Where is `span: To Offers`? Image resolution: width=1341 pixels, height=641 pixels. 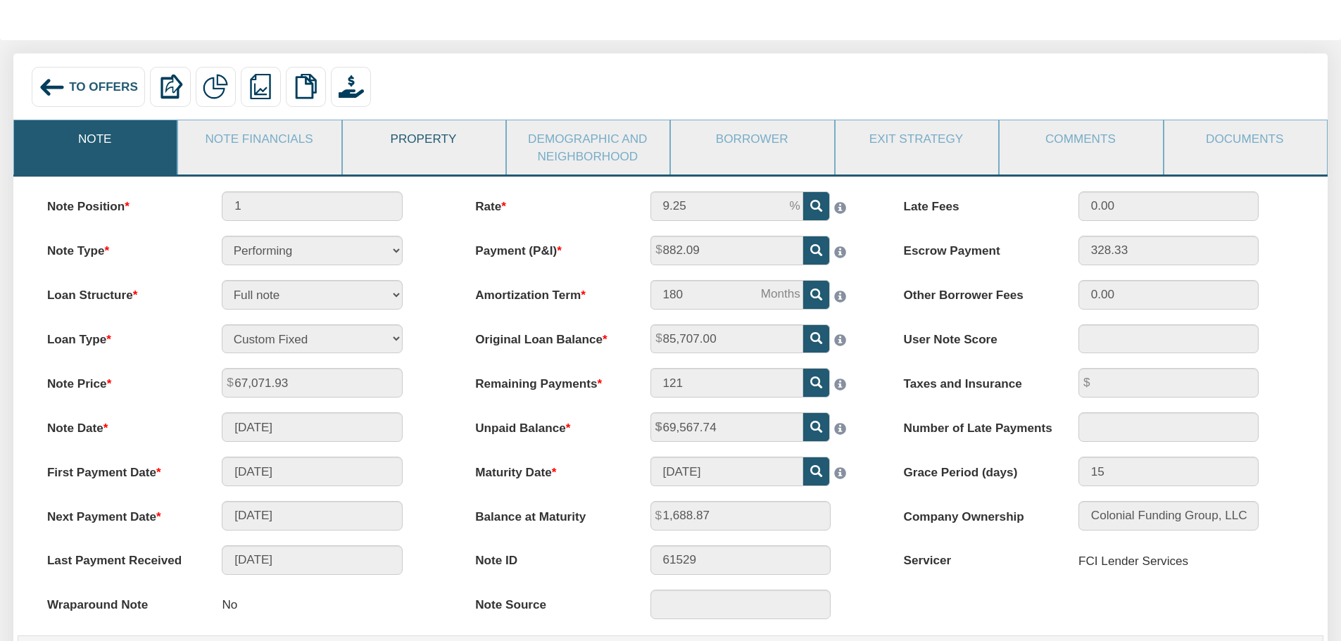
span: To Offers is located at coordinates (103, 87).